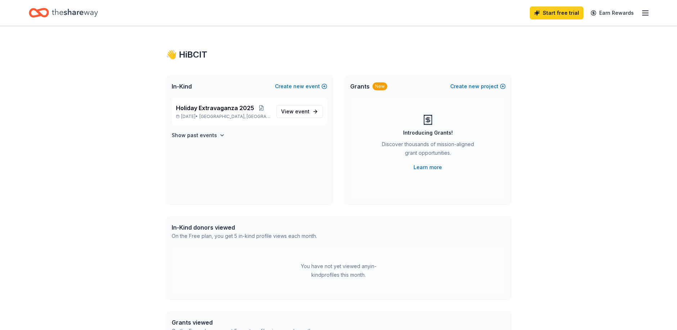 The height and width of the screenshot is (330, 677). Describe the element at coordinates (338, 55) in the screenshot. I see `div: 👋 Hi BCIT` at that location.